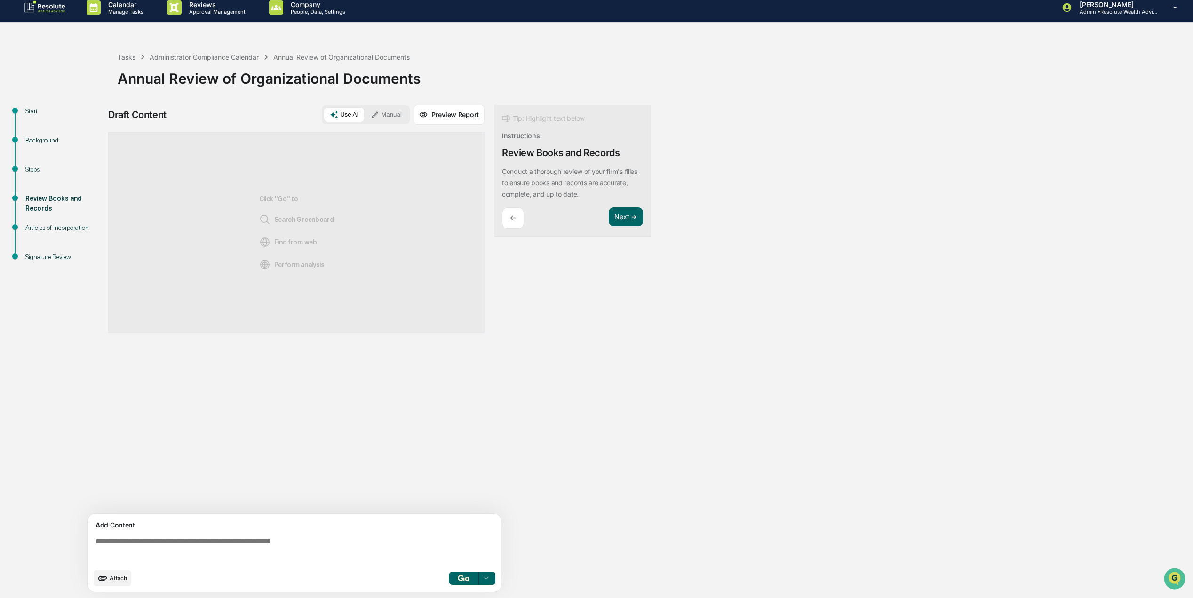  What do you see at coordinates (317, 12) in the screenshot?
I see `p: People, Data, Settings` at bounding box center [317, 12].